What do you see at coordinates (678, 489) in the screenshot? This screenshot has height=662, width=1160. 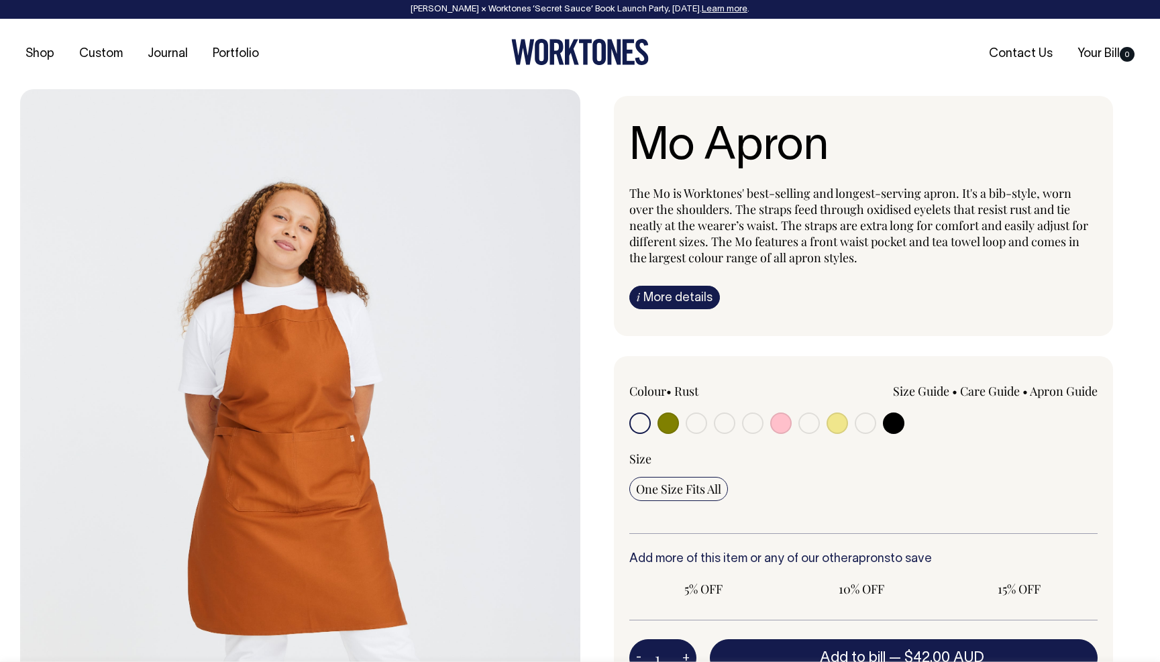 I see `input: One Size Fits All` at bounding box center [678, 489].